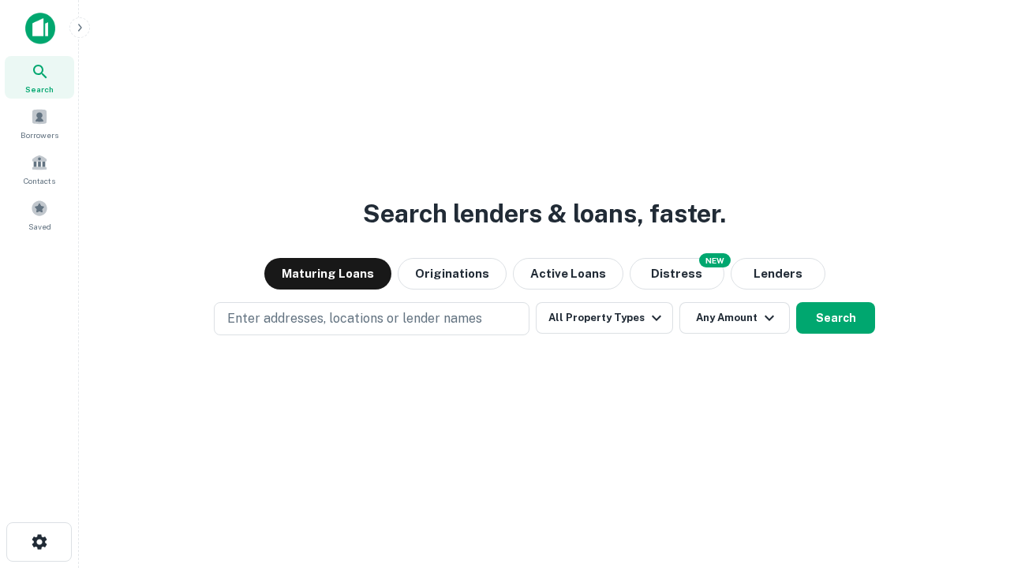  I want to click on p: Enter addresses, locations or lender names, so click(354, 319).